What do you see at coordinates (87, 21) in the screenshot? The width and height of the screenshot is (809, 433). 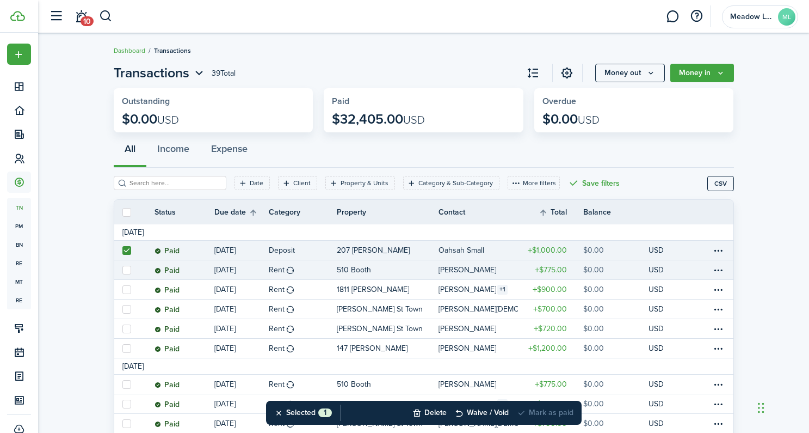 I see `span: 10` at bounding box center [87, 21].